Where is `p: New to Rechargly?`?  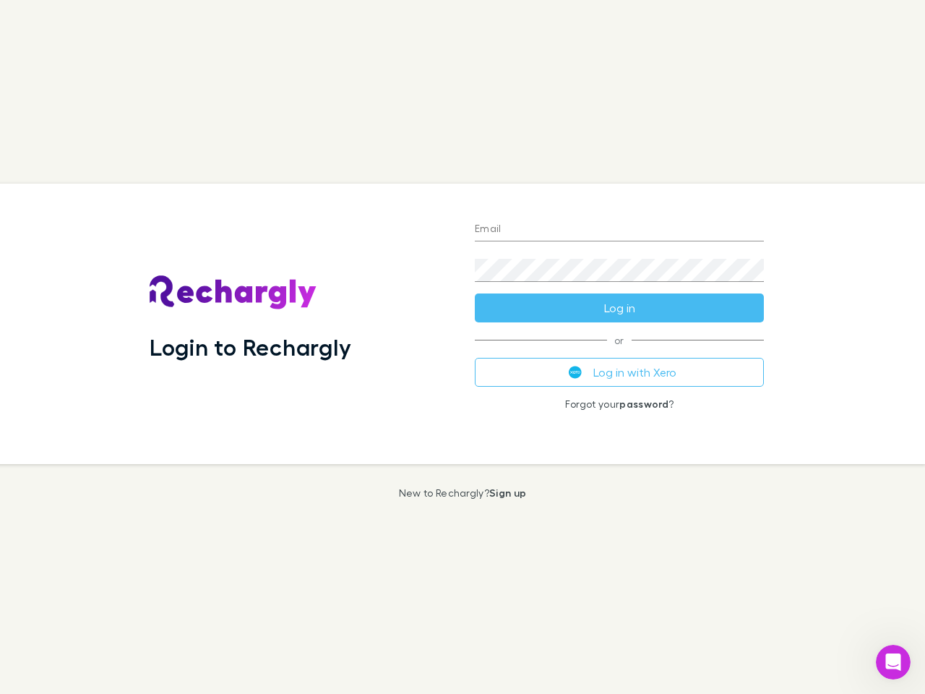
p: New to Rechargly? is located at coordinates (463, 493).